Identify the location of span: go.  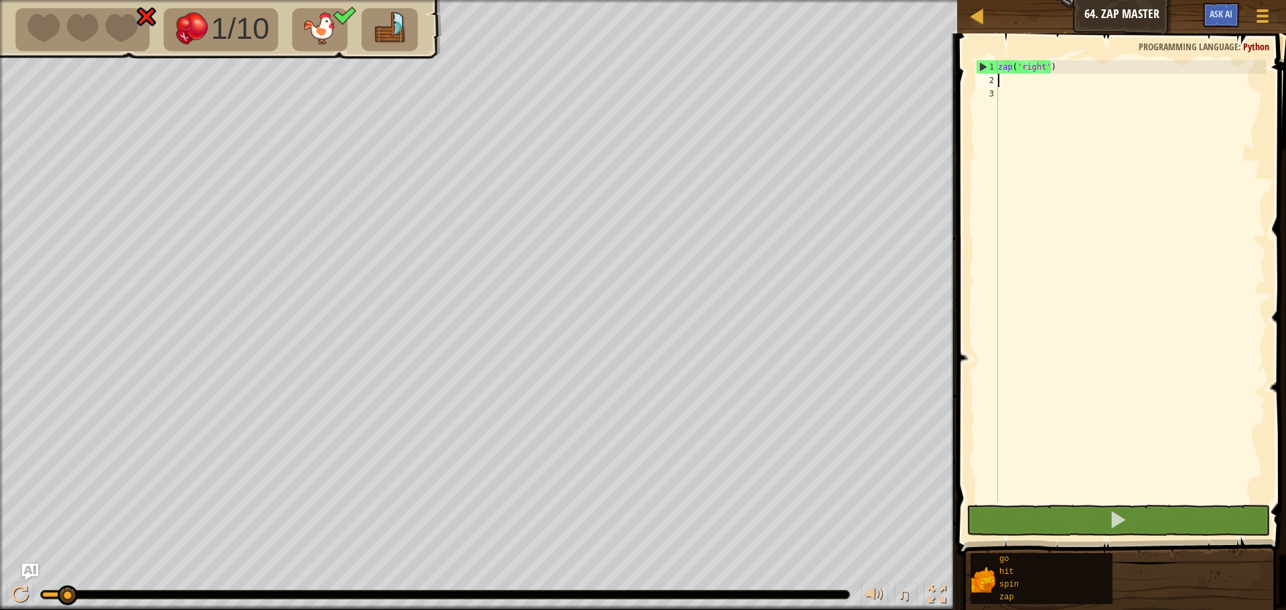
(1004, 559).